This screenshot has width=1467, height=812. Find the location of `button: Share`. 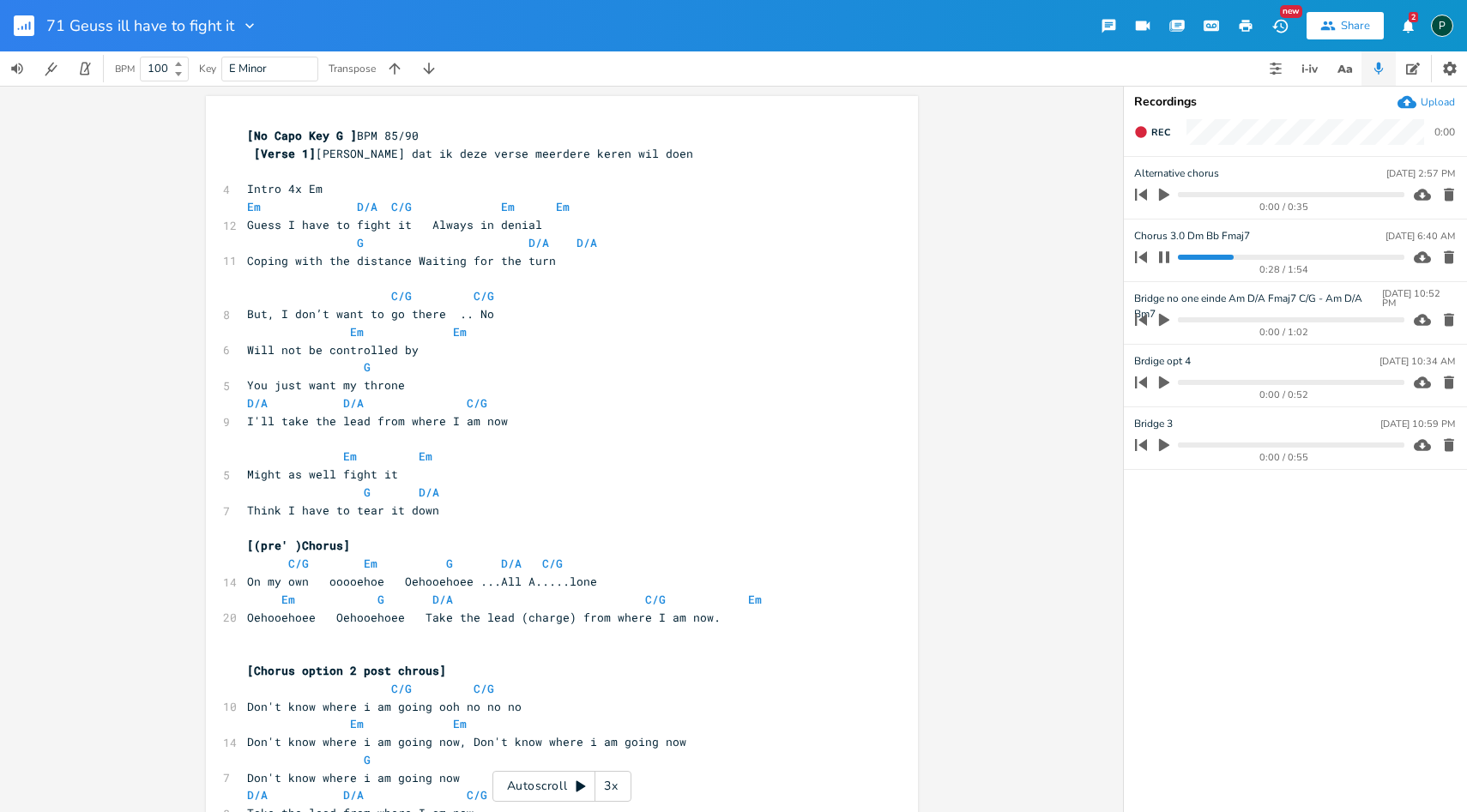

button: Share is located at coordinates (1345, 25).